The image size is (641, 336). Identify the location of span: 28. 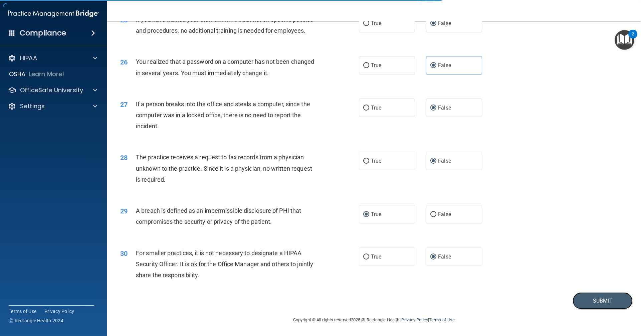
(124, 158).